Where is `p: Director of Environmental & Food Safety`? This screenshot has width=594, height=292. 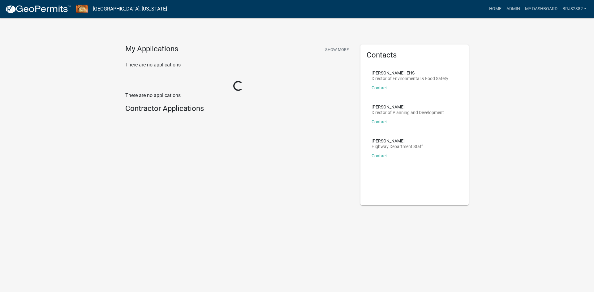 p: Director of Environmental & Food Safety is located at coordinates (410, 79).